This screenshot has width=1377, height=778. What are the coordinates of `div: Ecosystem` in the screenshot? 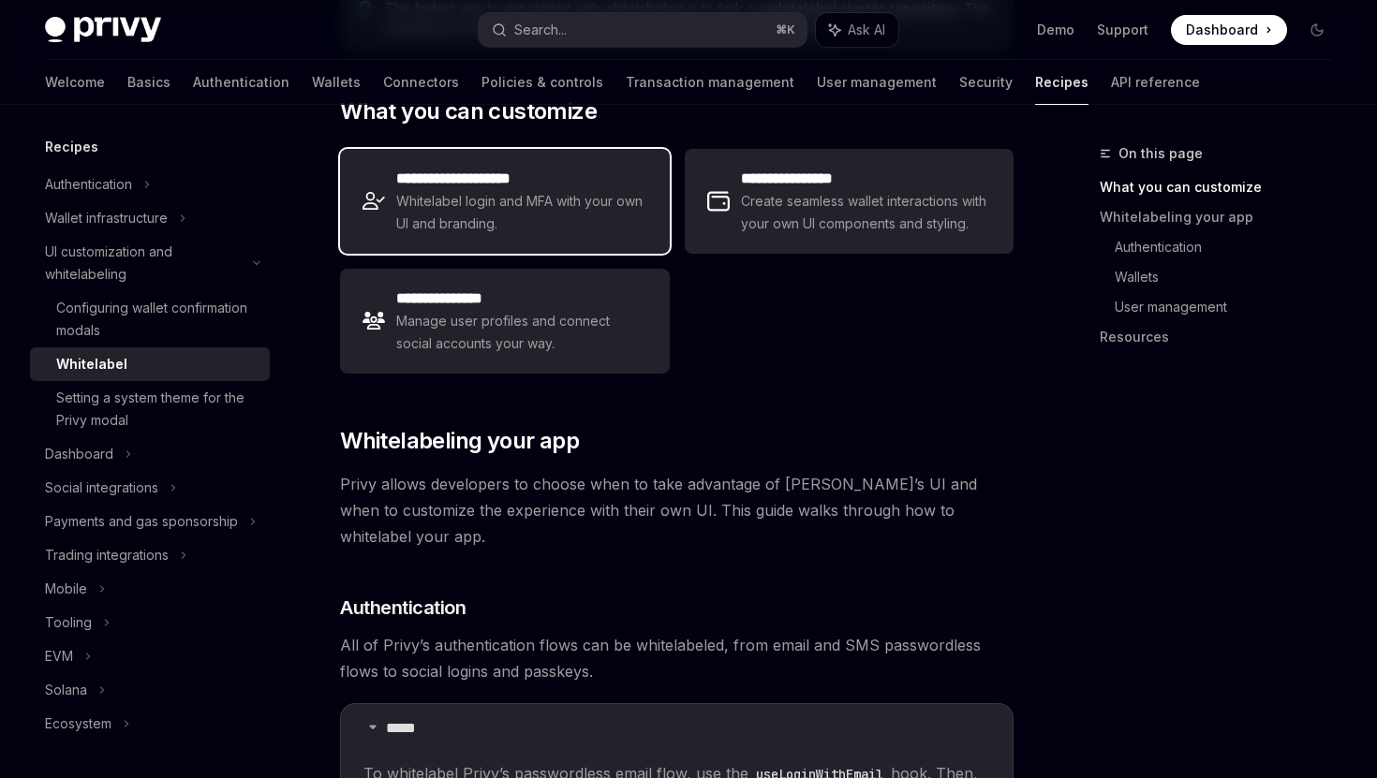 It's located at (78, 724).